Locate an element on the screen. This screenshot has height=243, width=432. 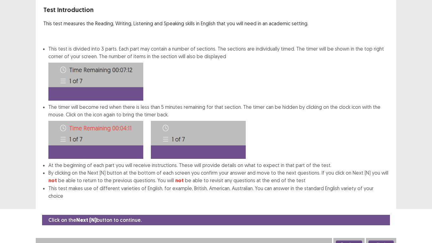
li: The timer will become red when there is less than 5 minutes remaining for that section. The timer... is located at coordinates (219, 132).